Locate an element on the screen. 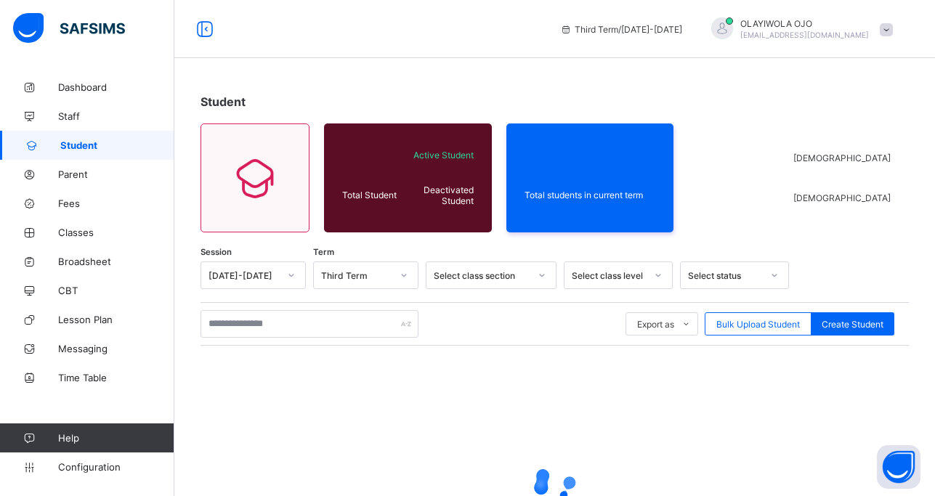 The height and width of the screenshot is (496, 935). div: OLAYIWOLAOJO is located at coordinates (799, 29).